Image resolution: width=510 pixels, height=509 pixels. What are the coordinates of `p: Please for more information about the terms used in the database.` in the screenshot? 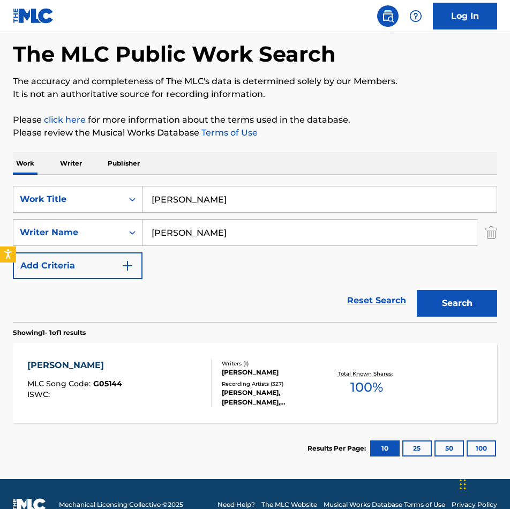 It's located at (255, 120).